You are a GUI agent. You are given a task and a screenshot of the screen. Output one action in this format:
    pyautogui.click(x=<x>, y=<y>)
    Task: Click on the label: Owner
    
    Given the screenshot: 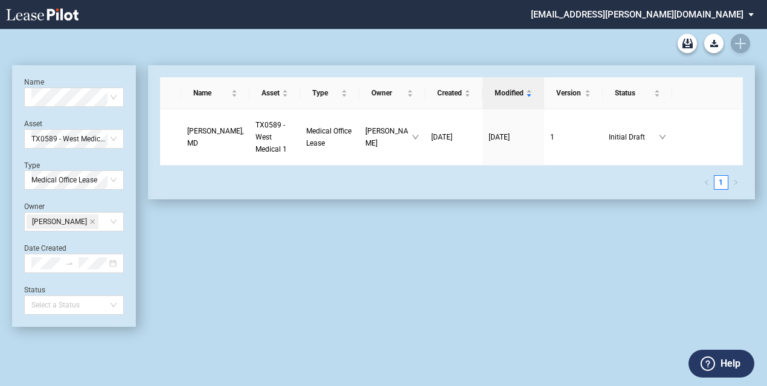 What is the action you would take?
    pyautogui.click(x=34, y=206)
    